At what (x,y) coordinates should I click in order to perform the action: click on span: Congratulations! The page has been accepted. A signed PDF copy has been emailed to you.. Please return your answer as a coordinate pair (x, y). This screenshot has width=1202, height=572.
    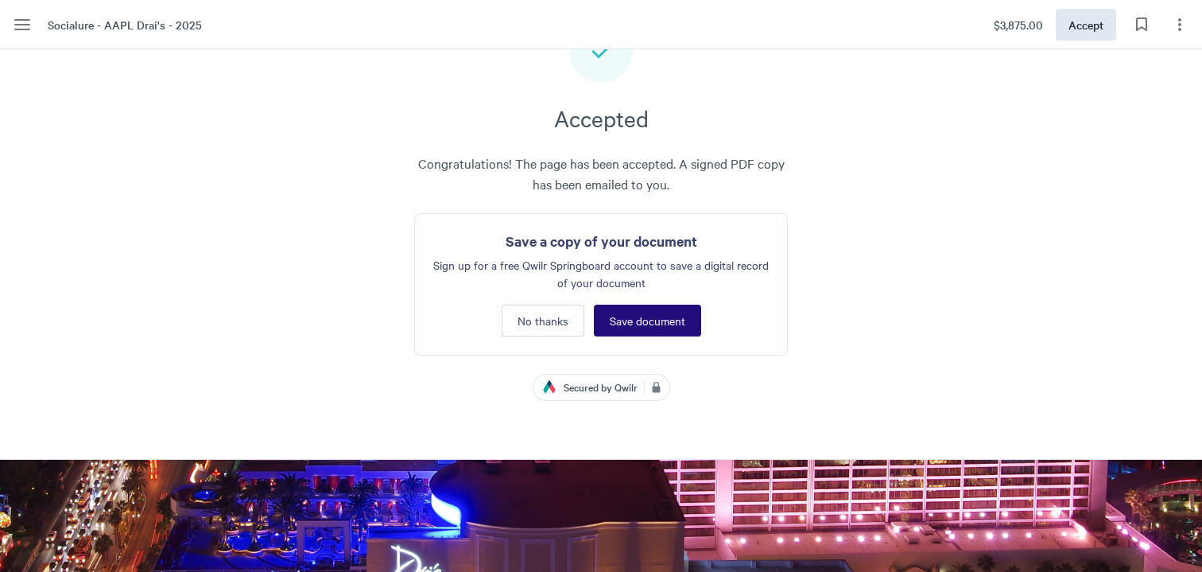
    Looking at the image, I should click on (601, 173).